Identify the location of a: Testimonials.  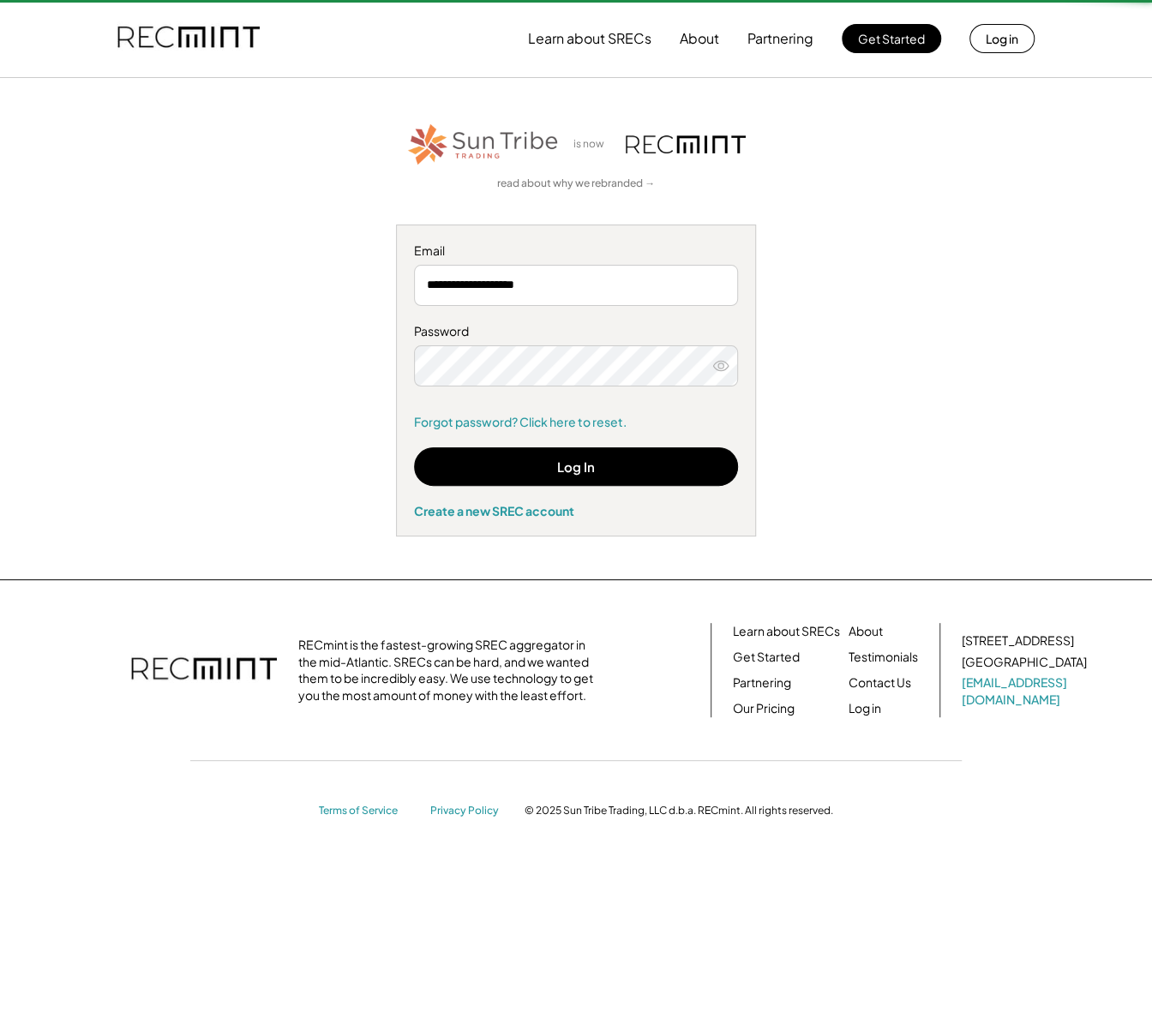
(882, 657).